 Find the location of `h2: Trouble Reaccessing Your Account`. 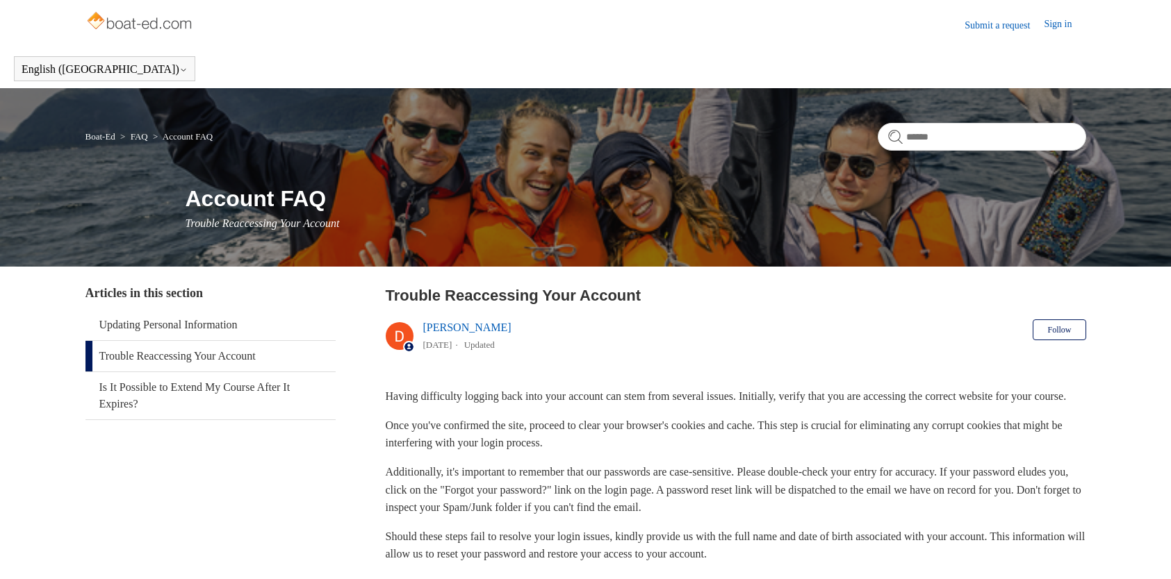

h2: Trouble Reaccessing Your Account is located at coordinates (736, 295).